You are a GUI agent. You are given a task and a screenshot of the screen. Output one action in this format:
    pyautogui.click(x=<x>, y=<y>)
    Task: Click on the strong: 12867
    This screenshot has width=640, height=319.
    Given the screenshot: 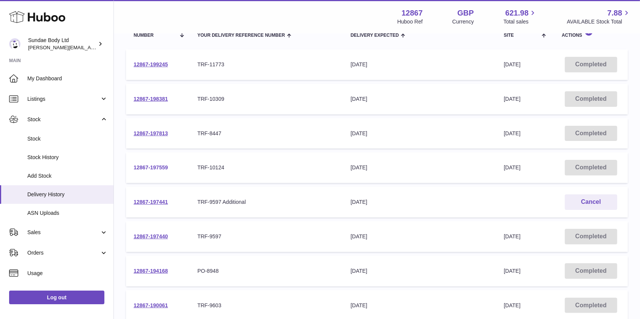 What is the action you would take?
    pyautogui.click(x=412, y=13)
    